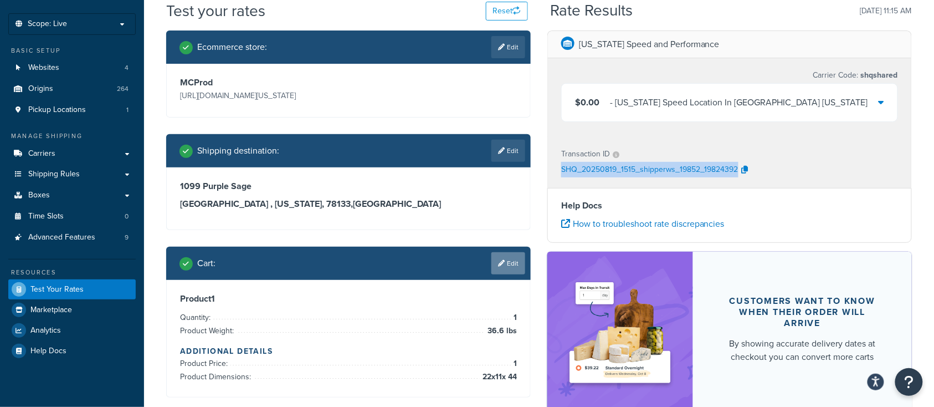 Image resolution: width=934 pixels, height=407 pixels. Describe the element at coordinates (54, 174) in the screenshot. I see `span: Shipping Rules` at that location.